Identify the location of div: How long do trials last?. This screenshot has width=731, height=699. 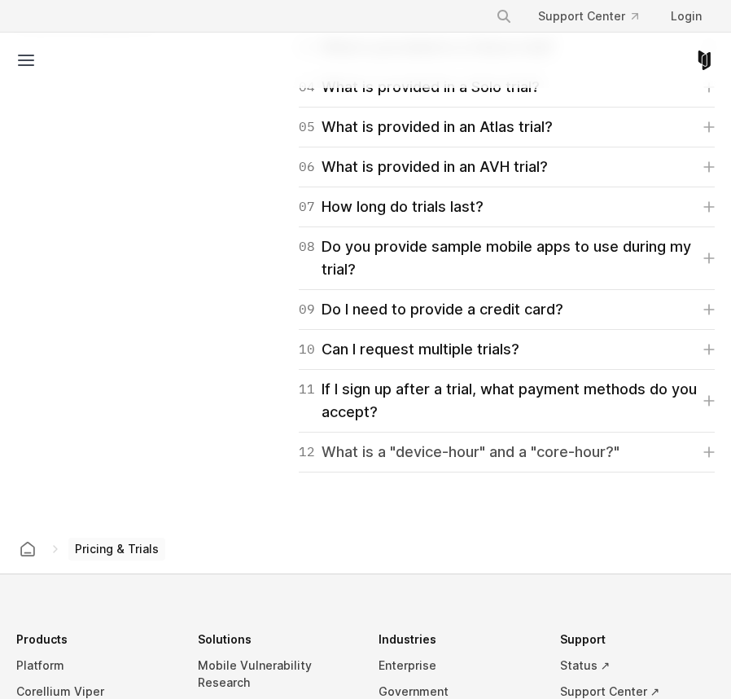
(391, 207).